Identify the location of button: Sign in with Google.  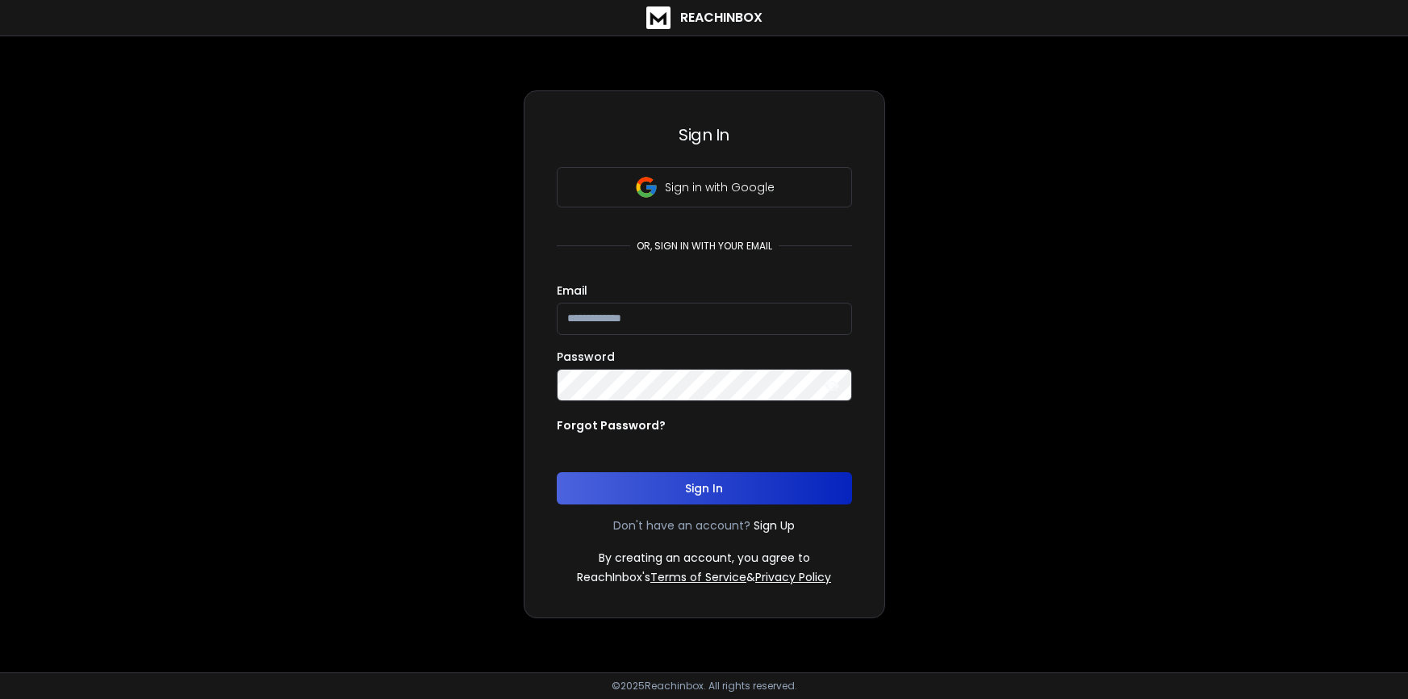
(704, 187).